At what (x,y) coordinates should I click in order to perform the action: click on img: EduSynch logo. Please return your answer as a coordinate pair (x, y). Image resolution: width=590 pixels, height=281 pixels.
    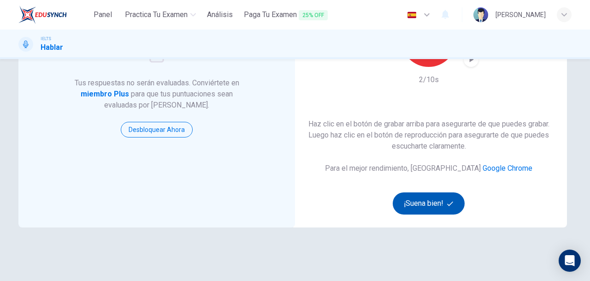
    Looking at the image, I should click on (42, 15).